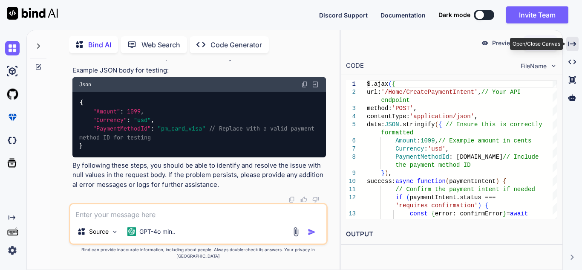  What do you see at coordinates (381, 181) in the screenshot?
I see `span: success:` at bounding box center [381, 181].